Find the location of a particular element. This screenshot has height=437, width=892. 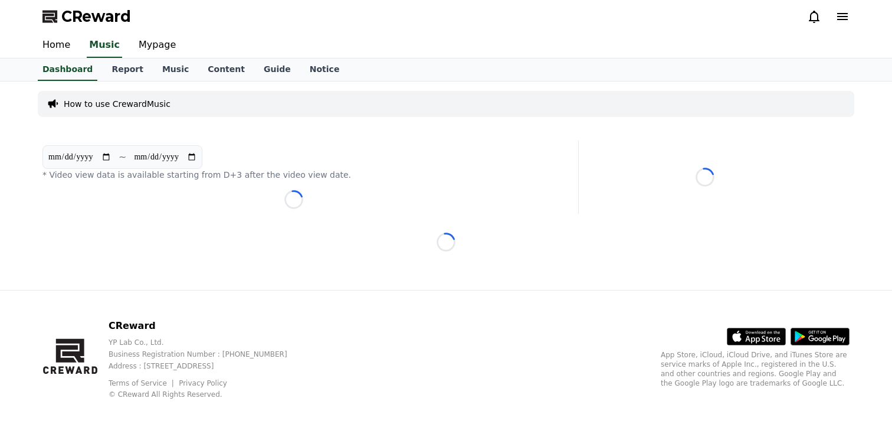

a: Mypage is located at coordinates (157, 45).